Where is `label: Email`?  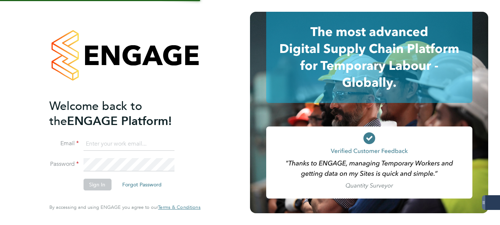
label: Email is located at coordinates (64, 144).